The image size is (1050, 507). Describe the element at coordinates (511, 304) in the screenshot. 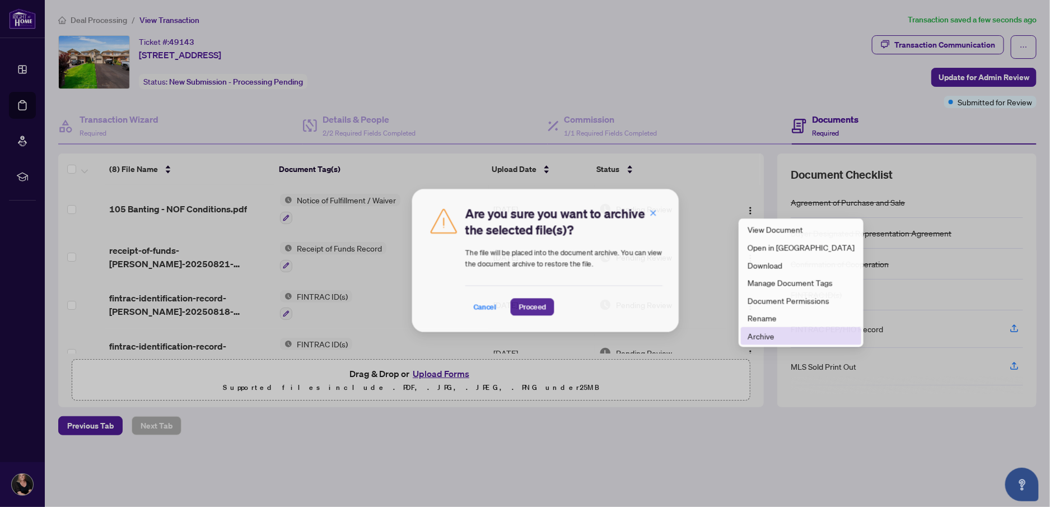

I see `button: Proceed` at that location.